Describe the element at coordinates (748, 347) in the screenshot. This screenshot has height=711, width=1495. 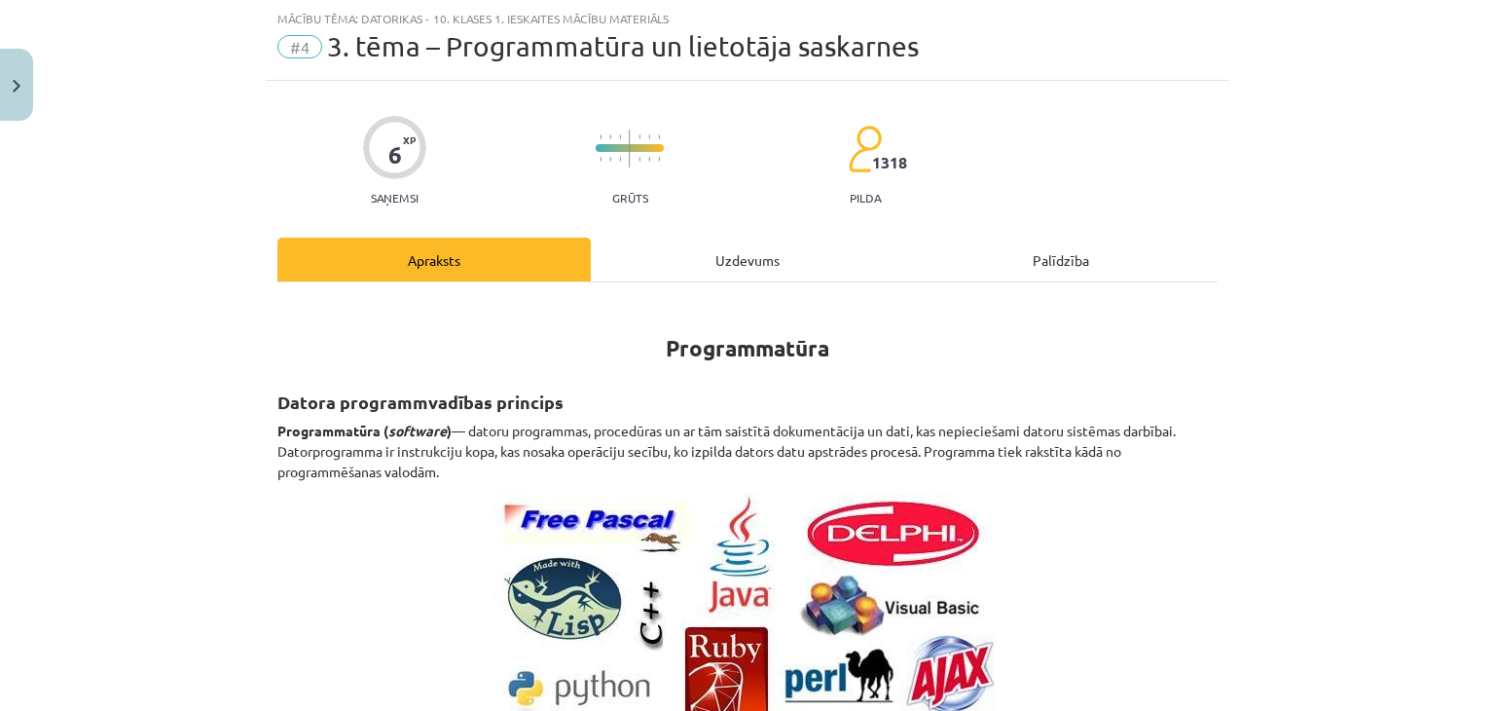
I see `strong: Programmatūra` at that location.